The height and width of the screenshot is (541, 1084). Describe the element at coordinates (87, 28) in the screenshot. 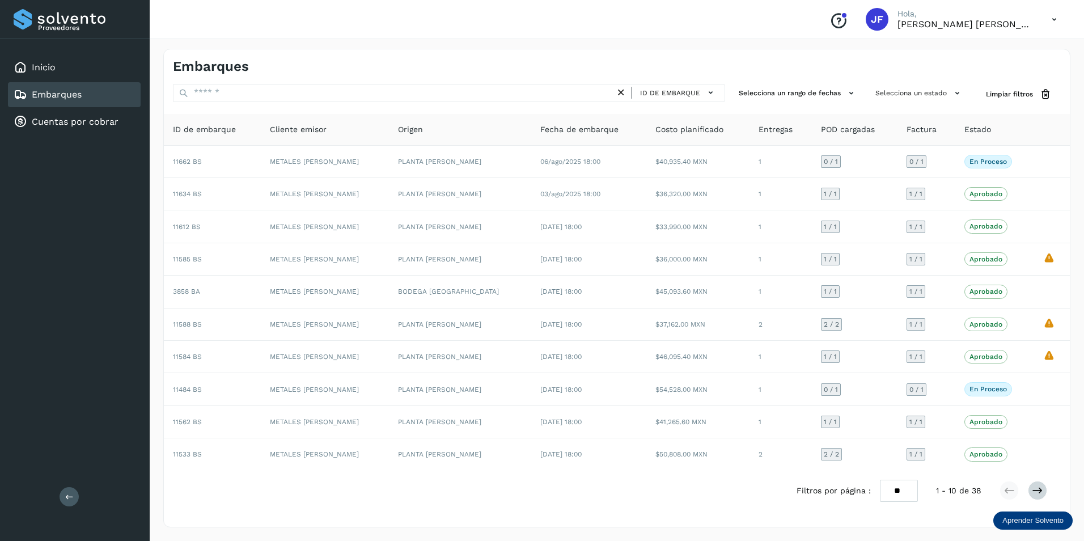

I see `p: Proveedores` at that location.